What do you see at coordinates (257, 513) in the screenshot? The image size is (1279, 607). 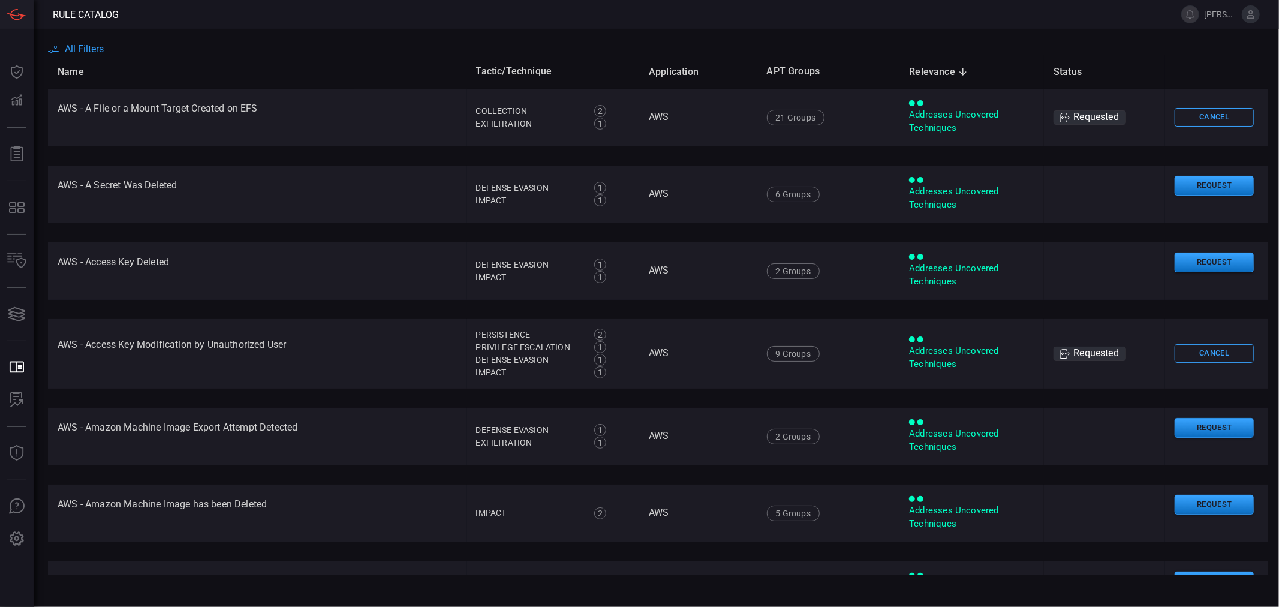 I see `td: AWS - Amazon Machine Image has been Deleted` at bounding box center [257, 513].